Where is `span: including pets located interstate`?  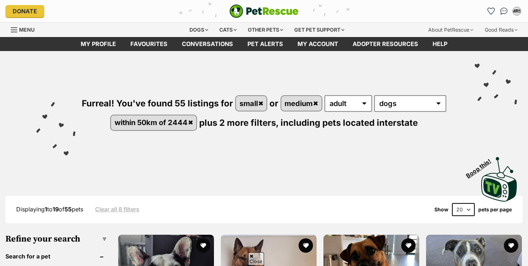
span: including pets located interstate is located at coordinates (349, 122).